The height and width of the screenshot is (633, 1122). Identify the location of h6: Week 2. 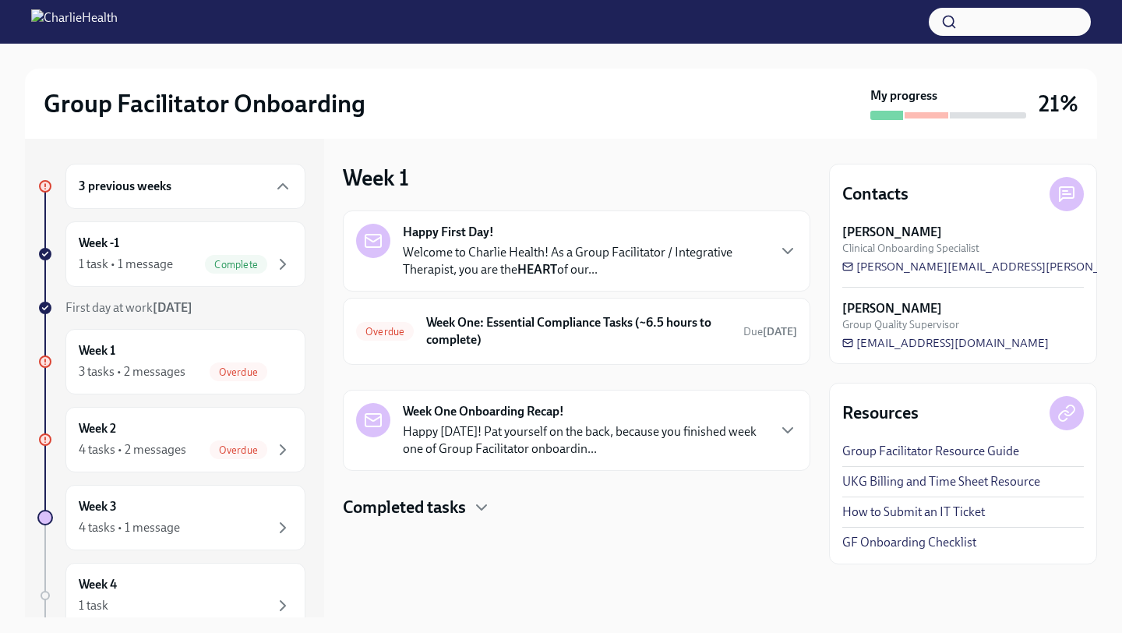
(97, 429).